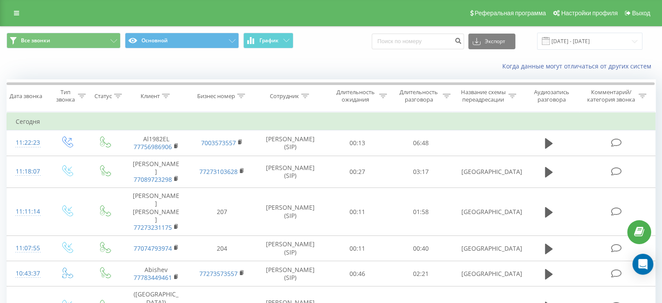 Image resolution: width=662 pixels, height=303 pixels. What do you see at coordinates (269, 41) in the screenshot?
I see `span: График` at bounding box center [269, 41].